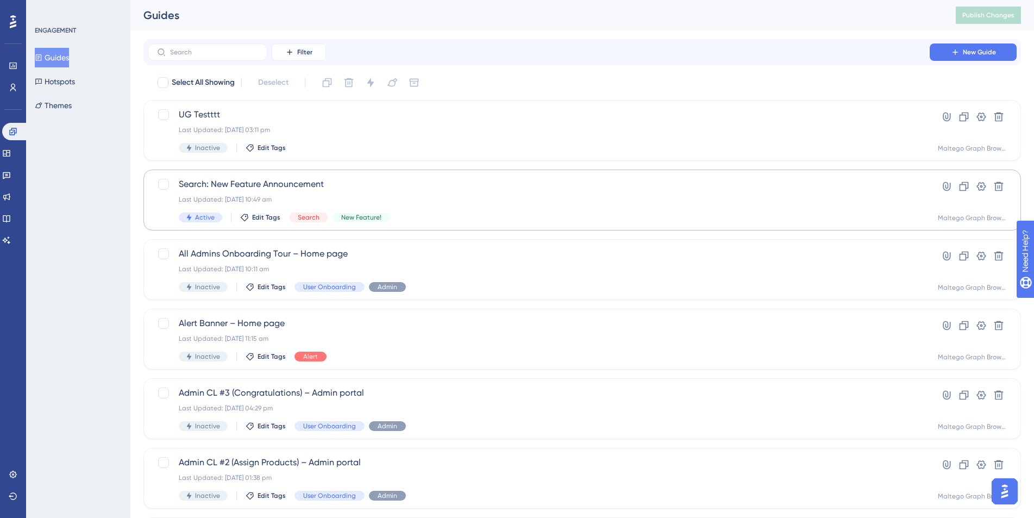 Image resolution: width=1034 pixels, height=518 pixels. I want to click on span: Admin CL #2 (Assign Products) – Admin portal, so click(538, 462).